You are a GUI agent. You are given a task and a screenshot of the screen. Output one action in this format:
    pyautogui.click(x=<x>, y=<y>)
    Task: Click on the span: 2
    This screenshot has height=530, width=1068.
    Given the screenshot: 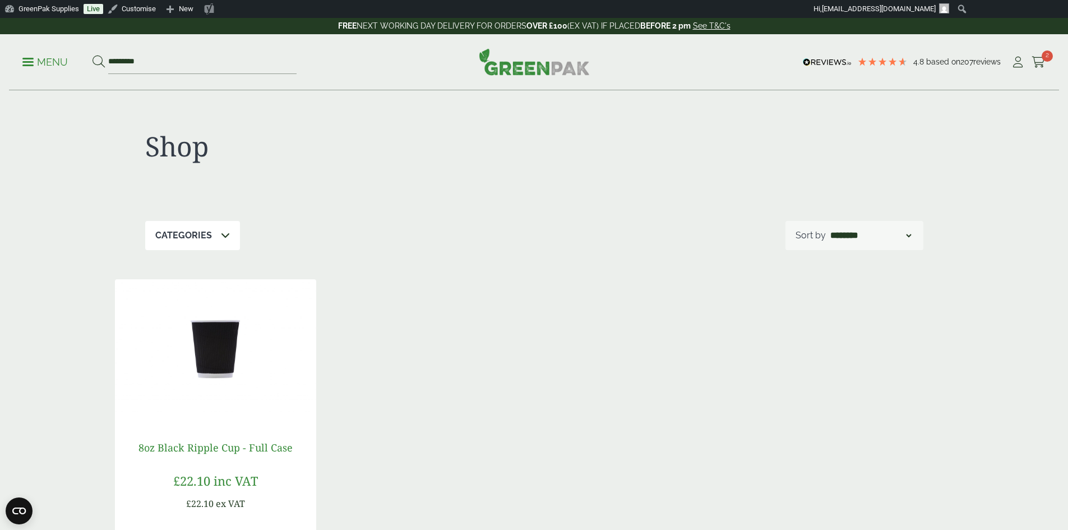 What is the action you would take?
    pyautogui.click(x=1047, y=56)
    